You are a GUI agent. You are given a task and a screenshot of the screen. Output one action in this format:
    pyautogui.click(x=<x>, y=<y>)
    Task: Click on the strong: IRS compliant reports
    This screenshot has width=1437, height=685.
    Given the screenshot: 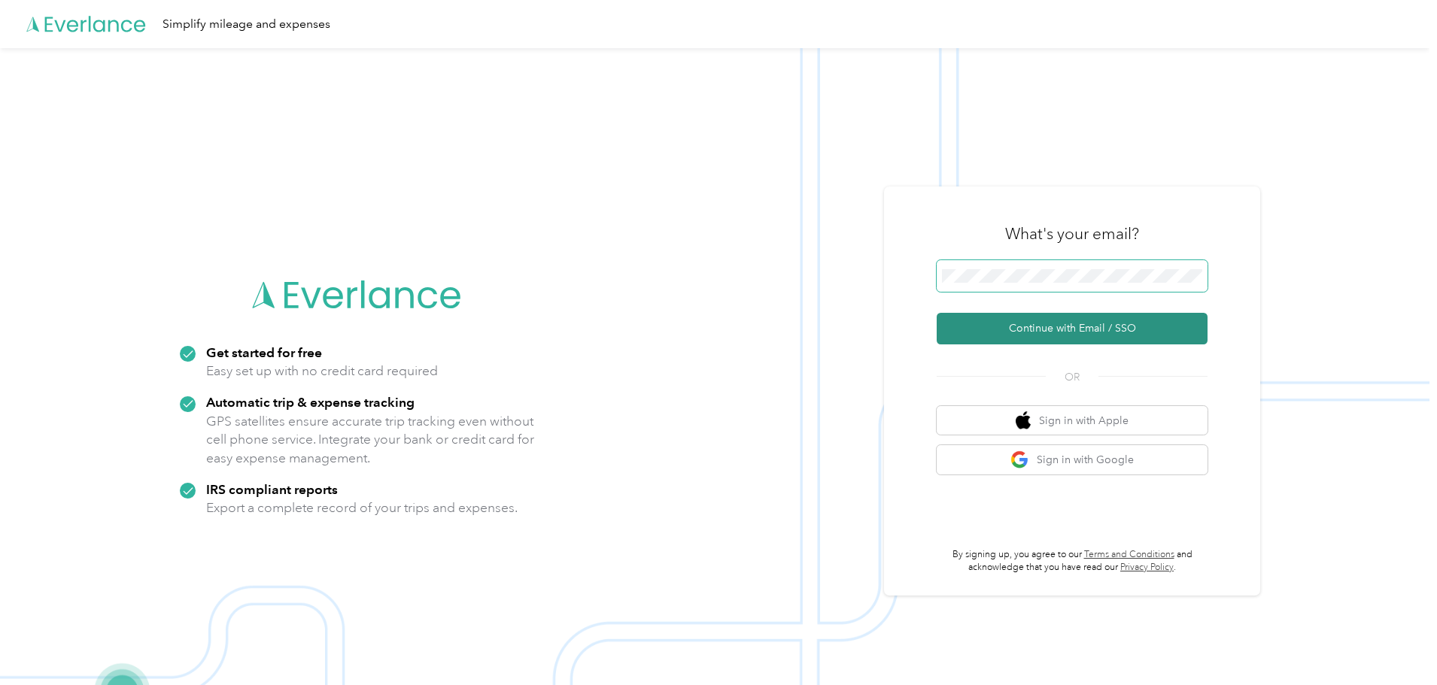 What is the action you would take?
    pyautogui.click(x=272, y=489)
    